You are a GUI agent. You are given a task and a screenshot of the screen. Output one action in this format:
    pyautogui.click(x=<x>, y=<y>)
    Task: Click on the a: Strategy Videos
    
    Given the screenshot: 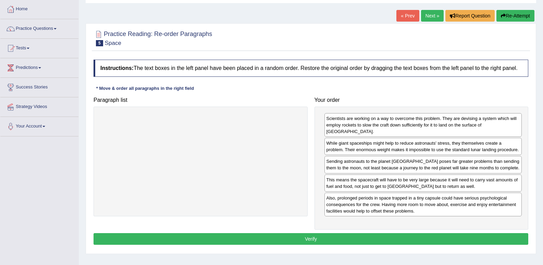 What is the action you would take?
    pyautogui.click(x=39, y=106)
    